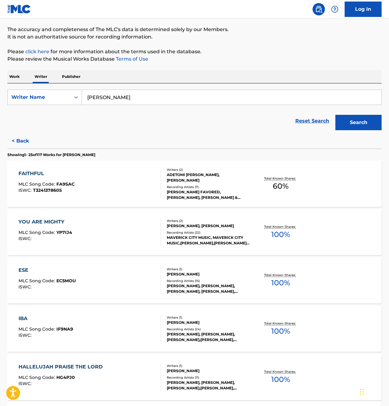 The image size is (389, 406). What do you see at coordinates (41, 77) in the screenshot?
I see `p: Writer` at bounding box center [41, 77].